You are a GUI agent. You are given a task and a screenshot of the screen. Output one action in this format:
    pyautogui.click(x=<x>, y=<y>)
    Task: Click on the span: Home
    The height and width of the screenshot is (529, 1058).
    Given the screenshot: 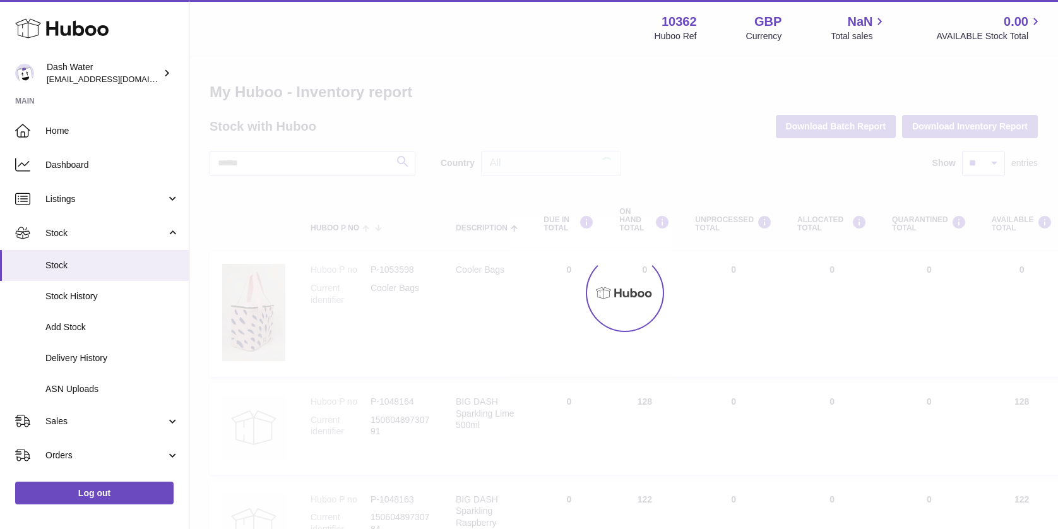 What is the action you would take?
    pyautogui.click(x=112, y=131)
    